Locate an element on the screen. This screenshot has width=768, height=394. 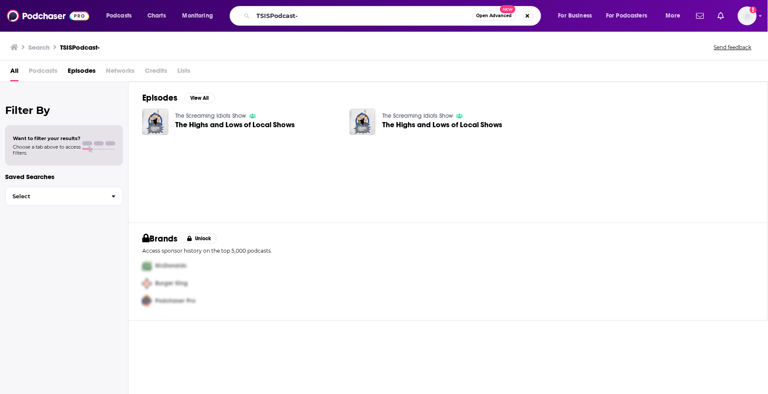
img: Podchaser - Follow, Share and Rate Podcasts is located at coordinates (48, 16).